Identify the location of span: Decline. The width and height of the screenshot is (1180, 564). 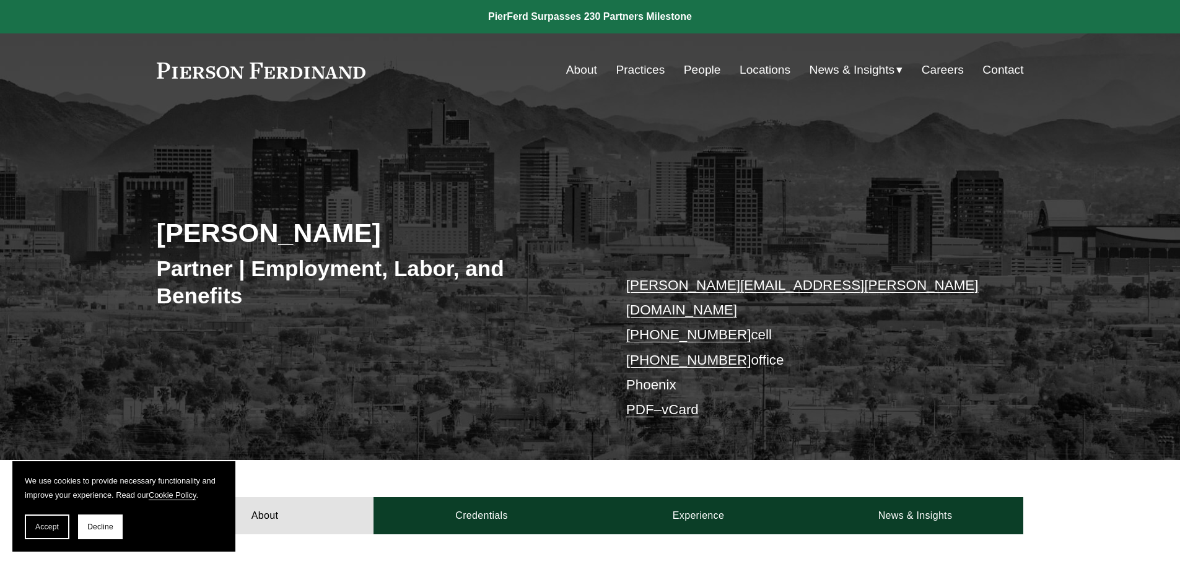
(100, 527).